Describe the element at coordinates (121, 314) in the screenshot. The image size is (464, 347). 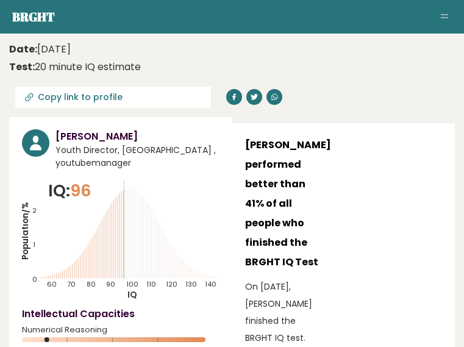
I see `h4: Intellectual Capacities` at that location.